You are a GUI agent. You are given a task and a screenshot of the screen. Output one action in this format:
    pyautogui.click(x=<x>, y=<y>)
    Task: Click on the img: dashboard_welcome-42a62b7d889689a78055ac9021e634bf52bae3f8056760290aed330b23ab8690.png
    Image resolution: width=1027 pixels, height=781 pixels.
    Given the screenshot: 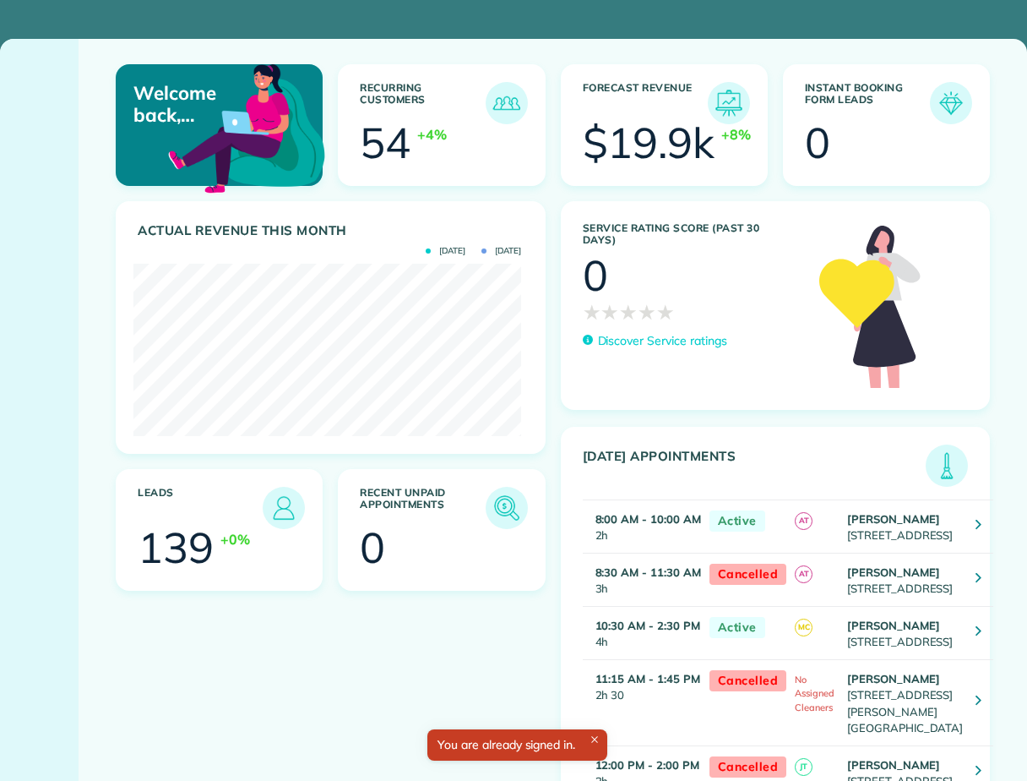 What is the action you would take?
    pyautogui.click(x=247, y=127)
    